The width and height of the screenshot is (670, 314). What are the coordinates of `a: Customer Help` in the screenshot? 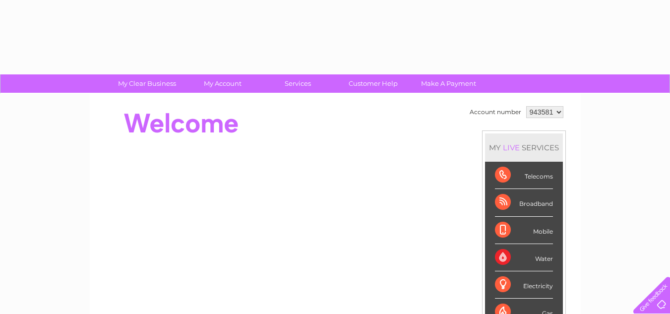 It's located at (373, 83).